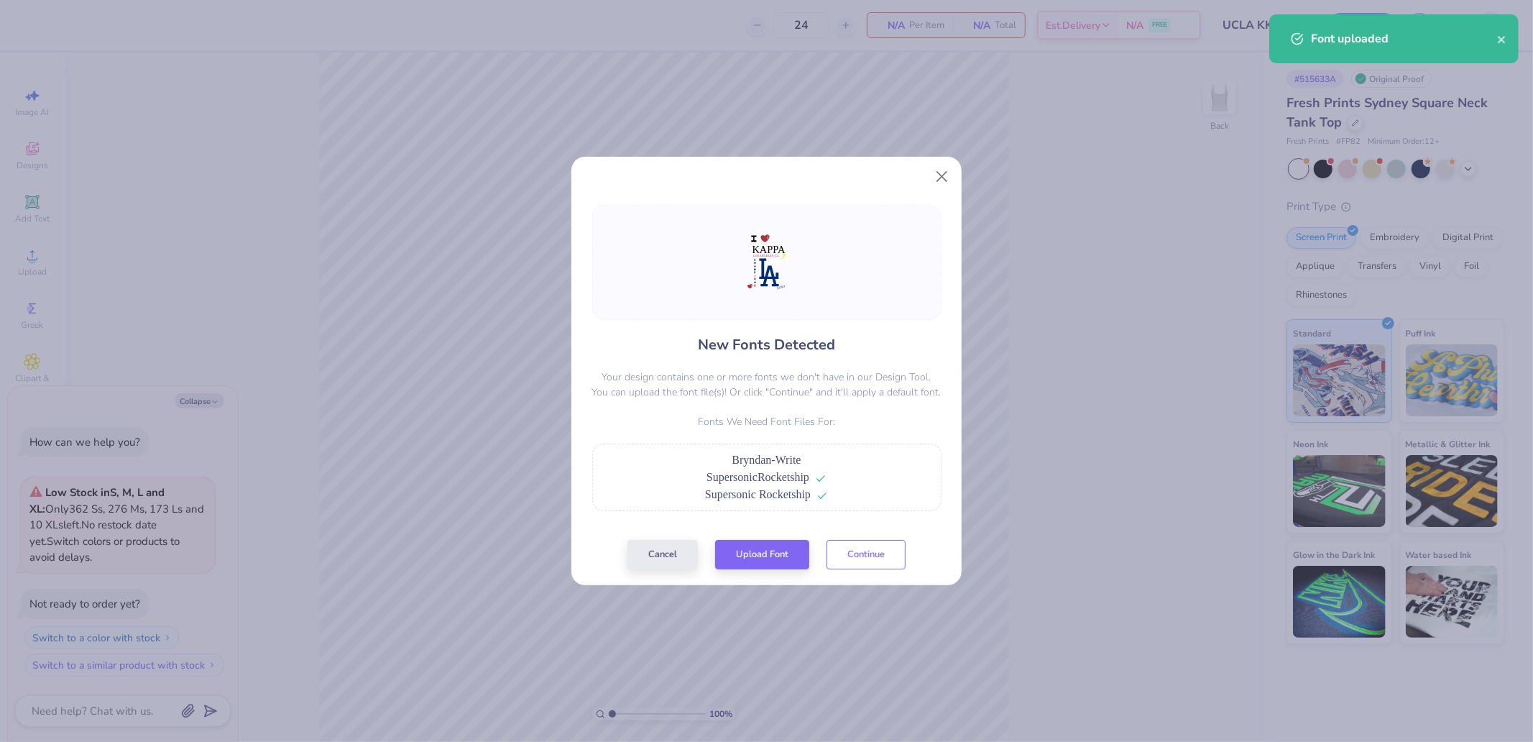 Image resolution: width=1533 pixels, height=742 pixels. What do you see at coordinates (663, 554) in the screenshot?
I see `button: Cancel` at bounding box center [663, 554].